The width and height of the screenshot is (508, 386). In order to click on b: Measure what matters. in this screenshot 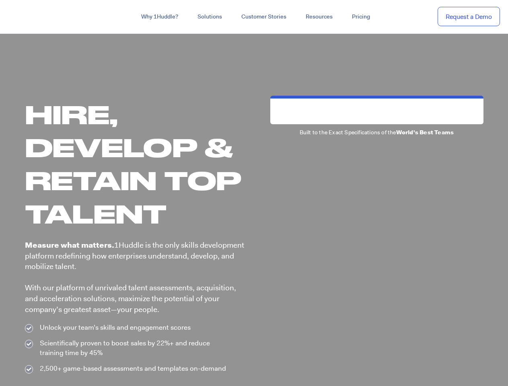, I will do `click(70, 245)`.